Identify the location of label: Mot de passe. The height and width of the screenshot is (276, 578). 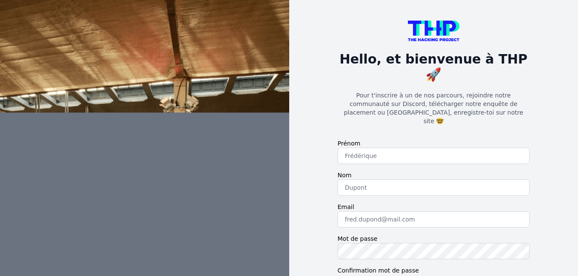
(434, 238).